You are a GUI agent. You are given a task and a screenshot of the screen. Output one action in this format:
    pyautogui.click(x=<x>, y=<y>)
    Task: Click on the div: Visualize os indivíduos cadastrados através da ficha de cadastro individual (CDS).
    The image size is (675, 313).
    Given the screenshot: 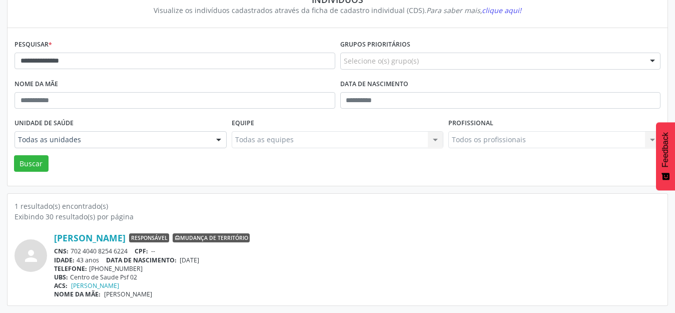 What is the action you would take?
    pyautogui.click(x=337, y=10)
    